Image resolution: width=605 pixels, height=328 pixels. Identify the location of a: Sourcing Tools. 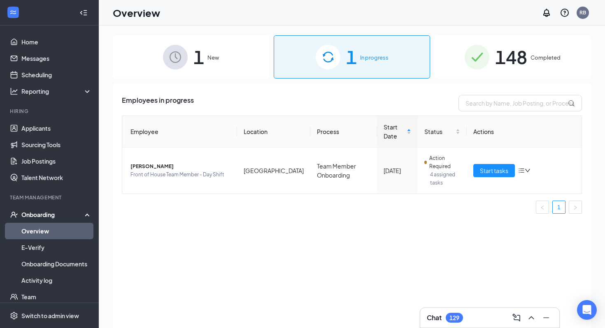
(56, 145).